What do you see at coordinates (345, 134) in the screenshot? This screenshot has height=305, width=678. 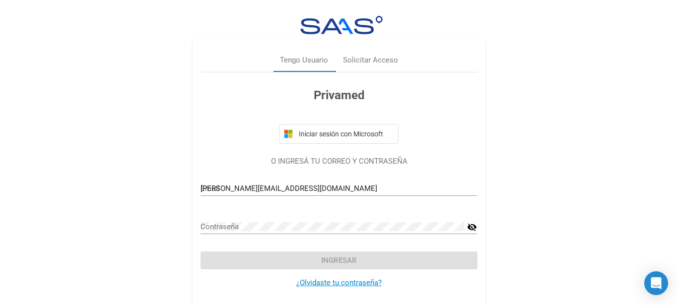 I see `span: Iniciar sesión con Microsoft` at bounding box center [345, 134].